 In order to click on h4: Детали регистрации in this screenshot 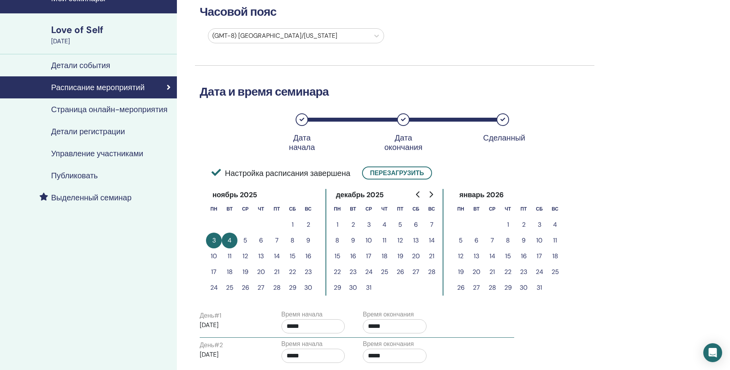, I will do `click(88, 131)`.